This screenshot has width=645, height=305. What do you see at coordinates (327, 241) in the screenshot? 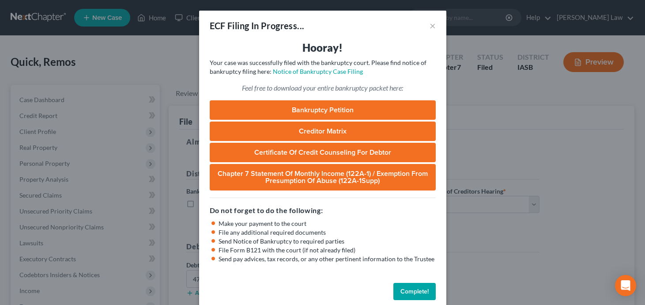
I see `li: Send Notice of Bankruptcy to required parties` at bounding box center [327, 241].